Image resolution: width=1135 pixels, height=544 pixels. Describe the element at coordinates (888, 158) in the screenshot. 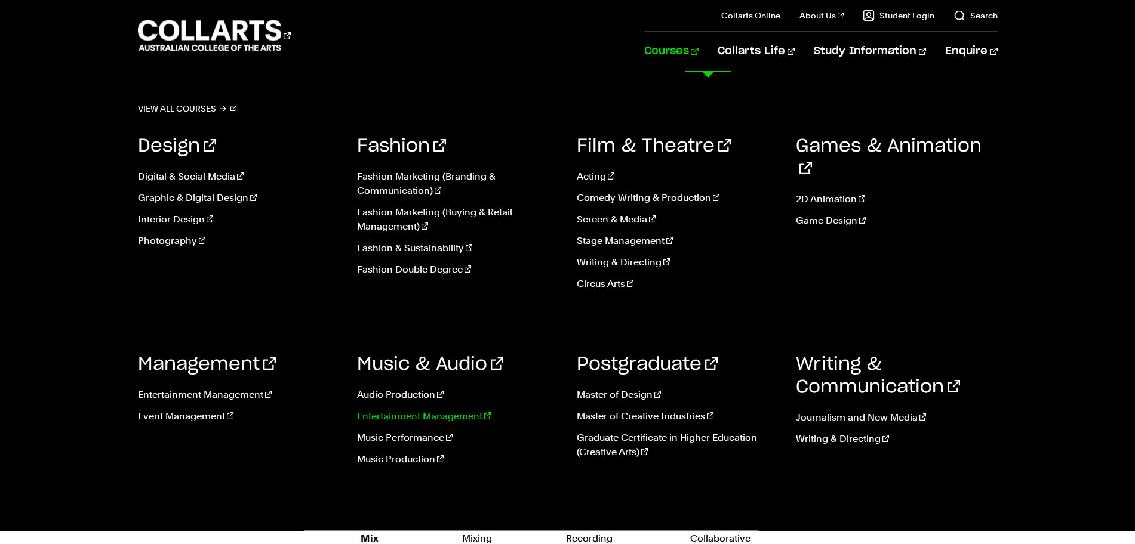

I see `a: Games & Animation` at that location.